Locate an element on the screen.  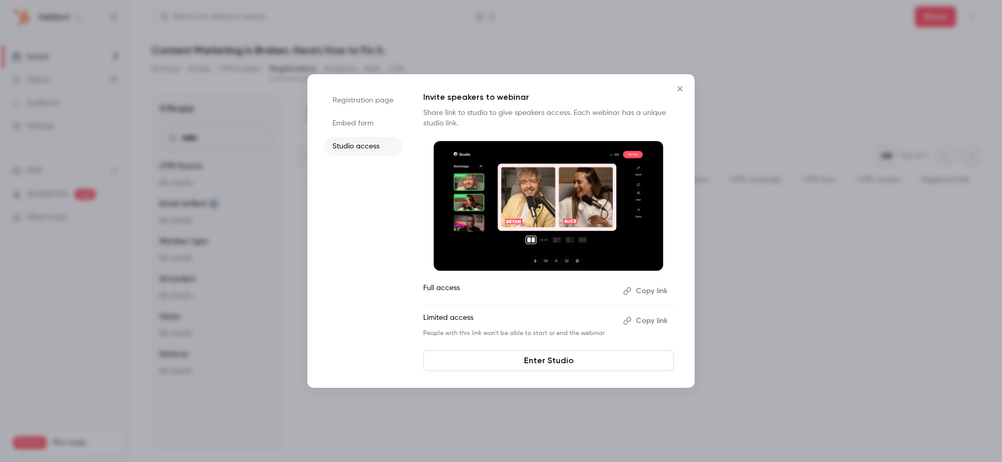
p: People with this link won't be able to start or end the webinar is located at coordinates (519, 333).